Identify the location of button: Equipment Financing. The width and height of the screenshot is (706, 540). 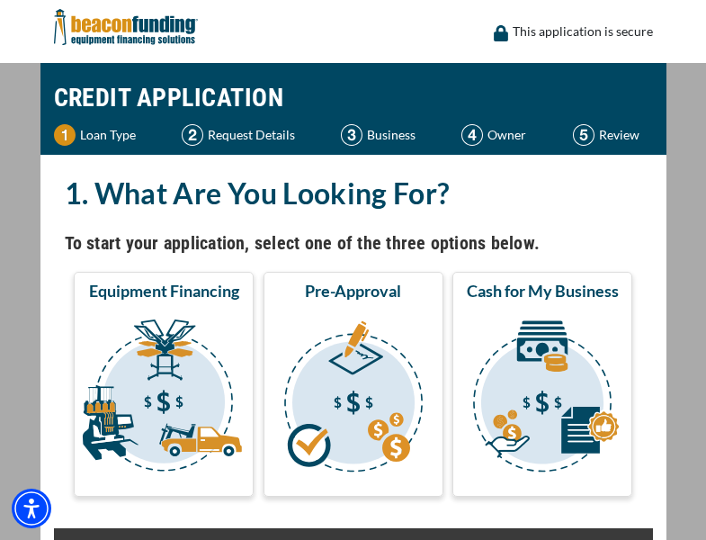
(164, 384).